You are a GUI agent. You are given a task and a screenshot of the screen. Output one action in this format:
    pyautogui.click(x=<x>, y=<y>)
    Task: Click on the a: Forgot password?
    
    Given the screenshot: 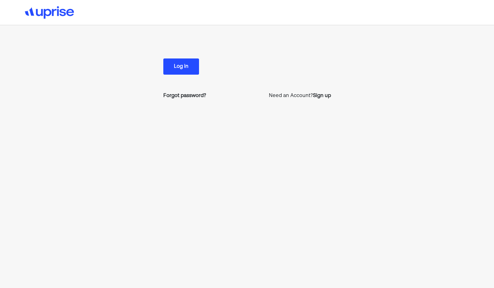 What is the action you would take?
    pyautogui.click(x=185, y=96)
    